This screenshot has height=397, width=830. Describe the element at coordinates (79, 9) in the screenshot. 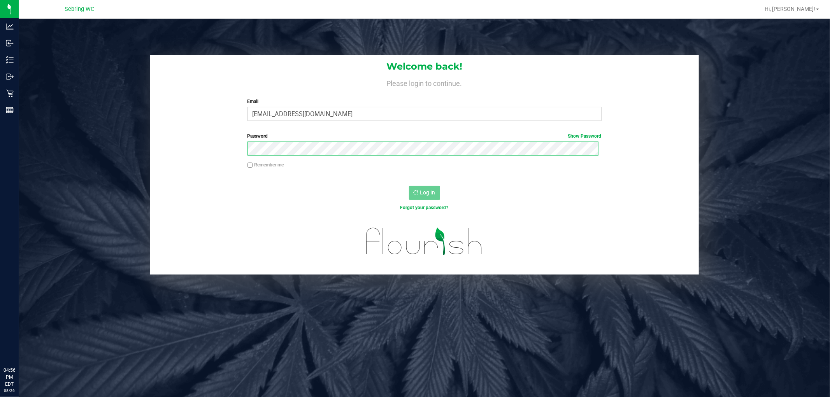

I see `span: Sebring WC` at that location.